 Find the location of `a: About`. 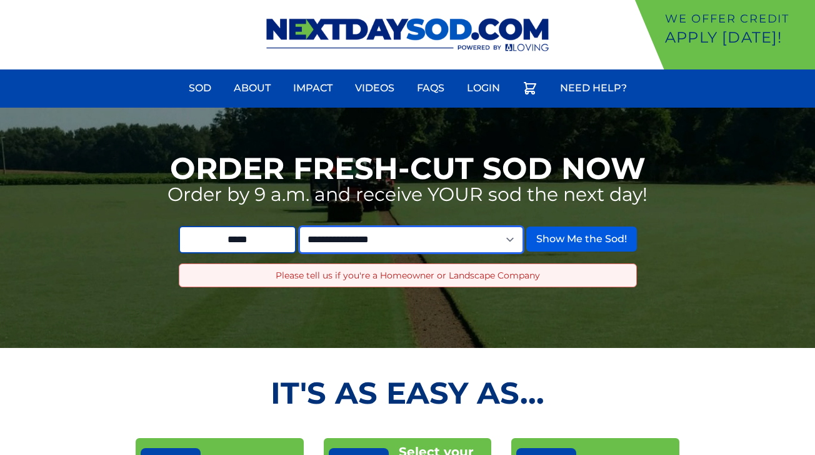

a: About is located at coordinates (252, 88).